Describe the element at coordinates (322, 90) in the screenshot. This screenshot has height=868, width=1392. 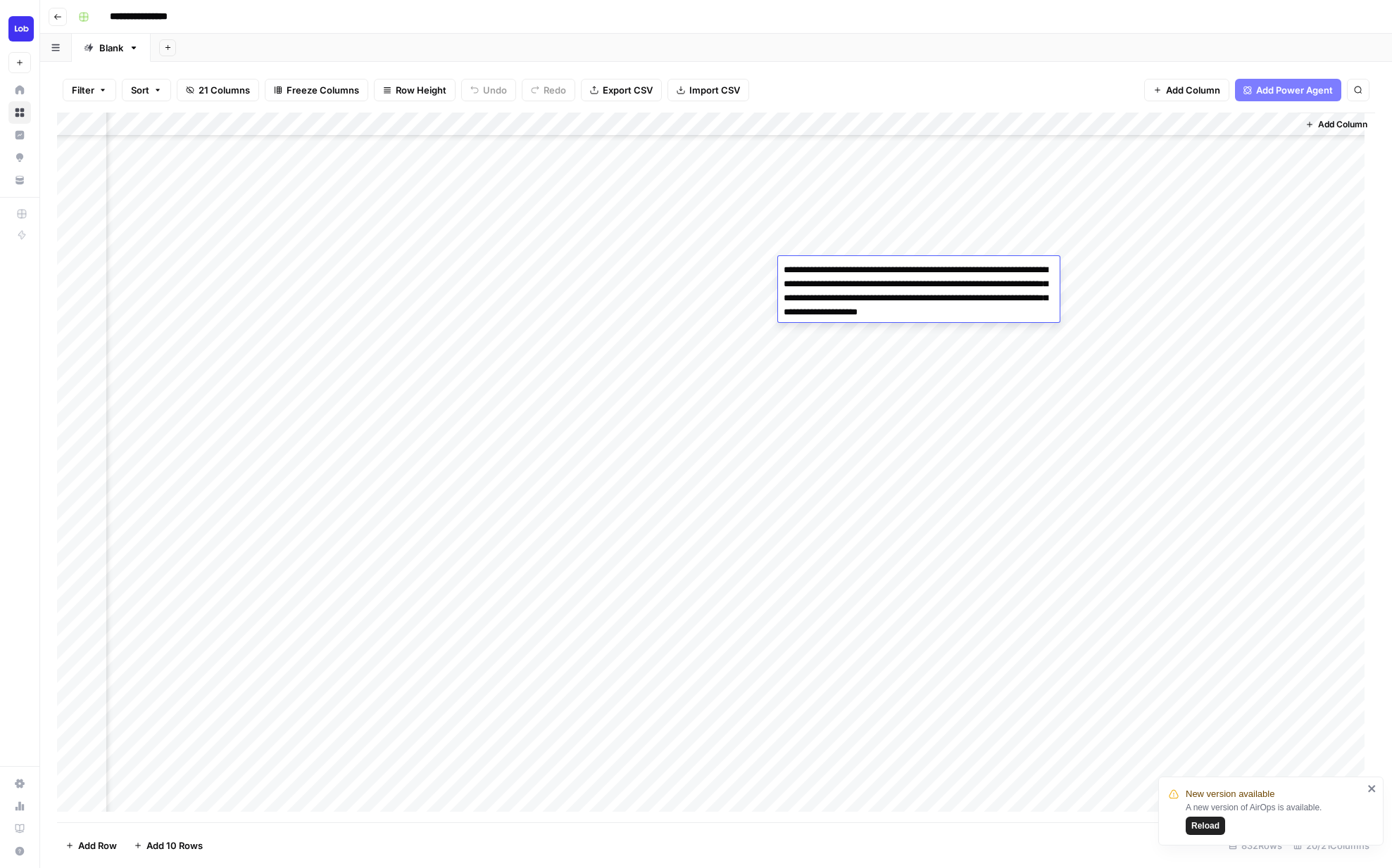
I see `span: Freeze Columns` at that location.